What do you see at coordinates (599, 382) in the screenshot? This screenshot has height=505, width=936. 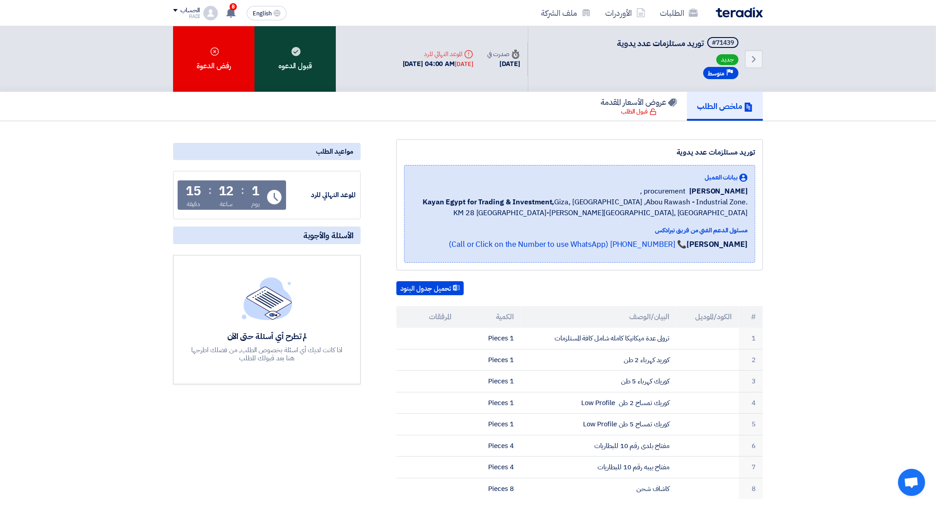 I see `td: كوريك كهرباء 5 طن` at bounding box center [599, 382].